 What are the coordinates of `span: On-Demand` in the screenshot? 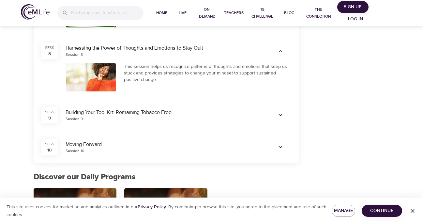 It's located at (207, 13).